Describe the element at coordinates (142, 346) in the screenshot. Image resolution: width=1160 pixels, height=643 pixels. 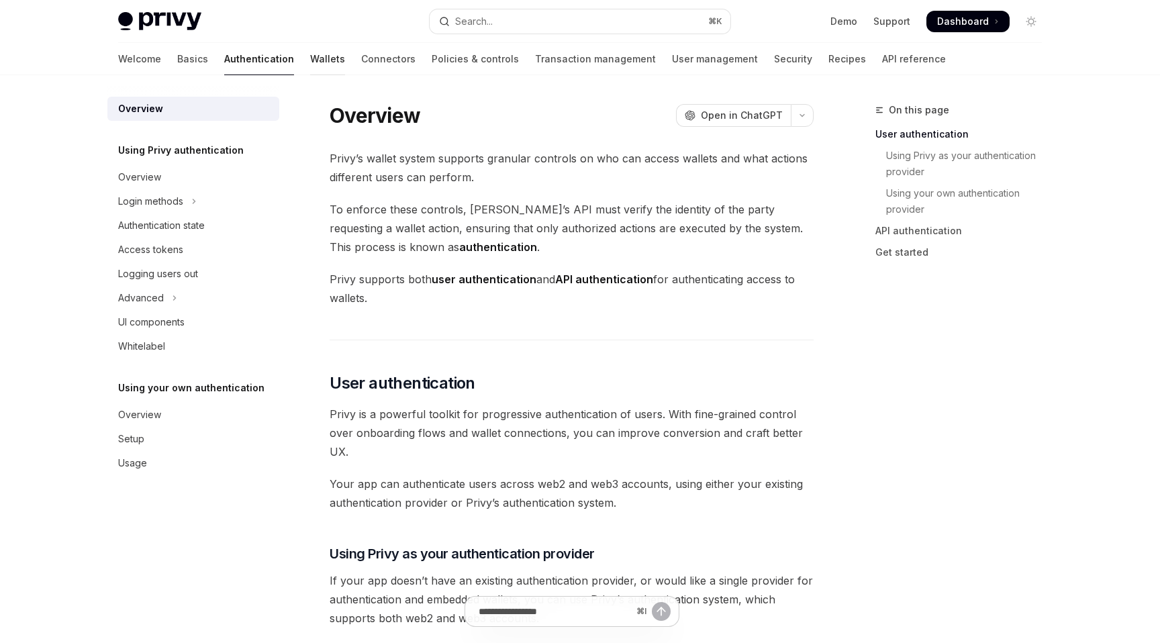
I see `div: Whitelabel` at that location.